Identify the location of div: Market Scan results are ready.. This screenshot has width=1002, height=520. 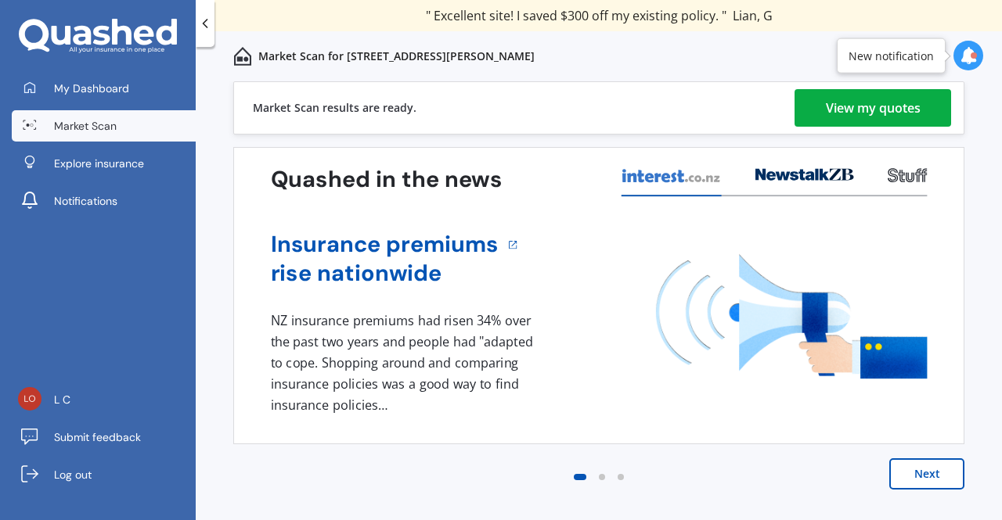
(334, 108).